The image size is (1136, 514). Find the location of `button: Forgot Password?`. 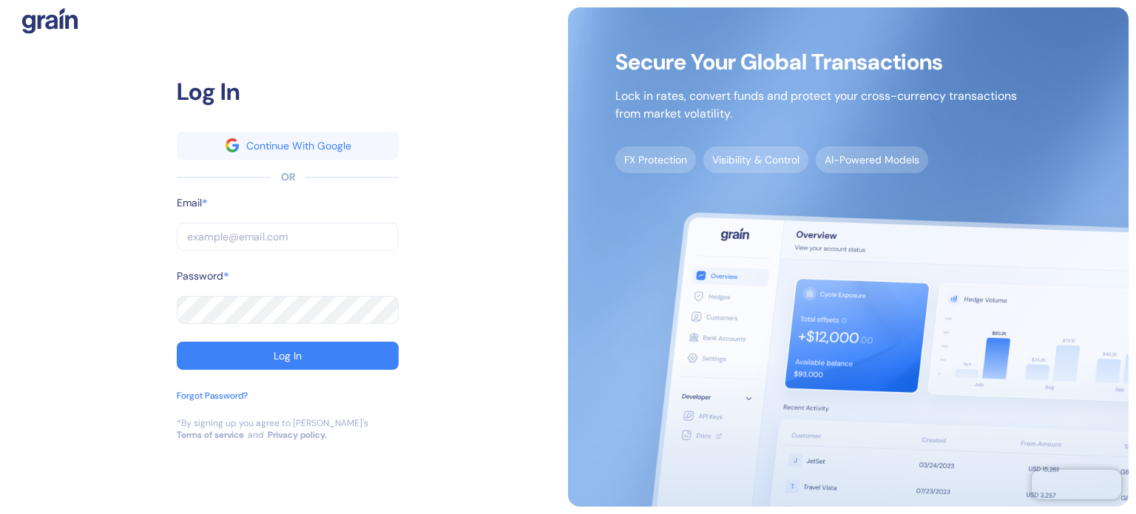

button: Forgot Password? is located at coordinates (212, 403).